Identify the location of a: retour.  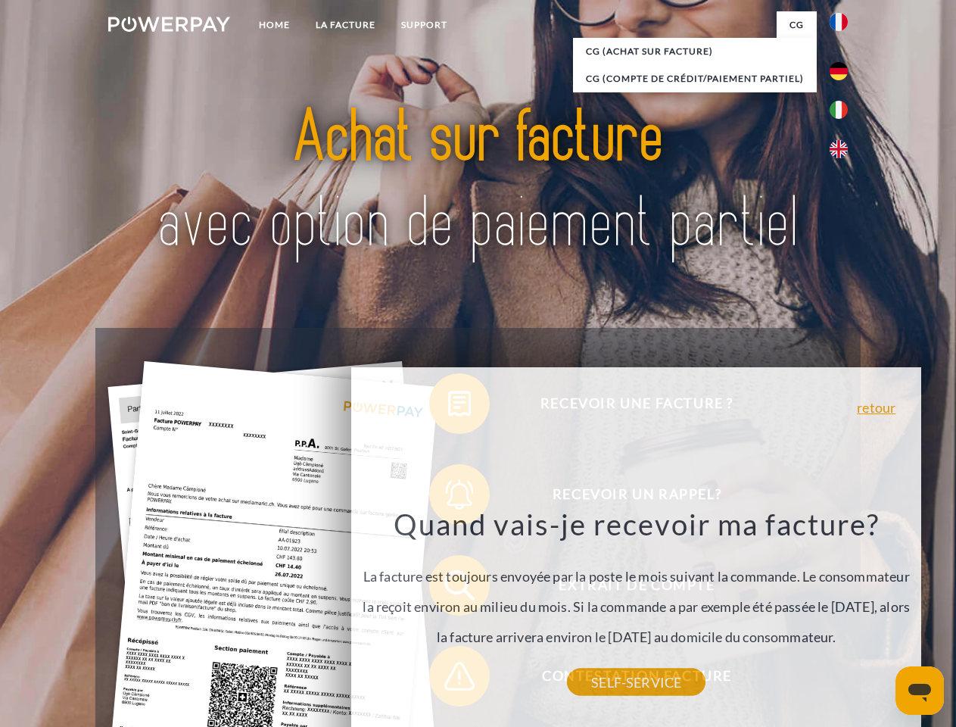
(876, 407).